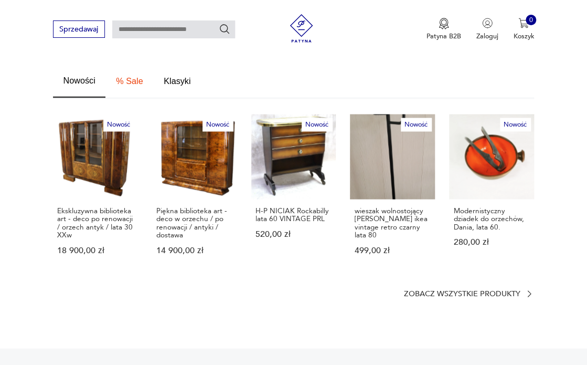 Image resolution: width=587 pixels, height=365 pixels. What do you see at coordinates (444, 29) in the screenshot?
I see `a: Ikona medaluPatyna B2B` at bounding box center [444, 29].